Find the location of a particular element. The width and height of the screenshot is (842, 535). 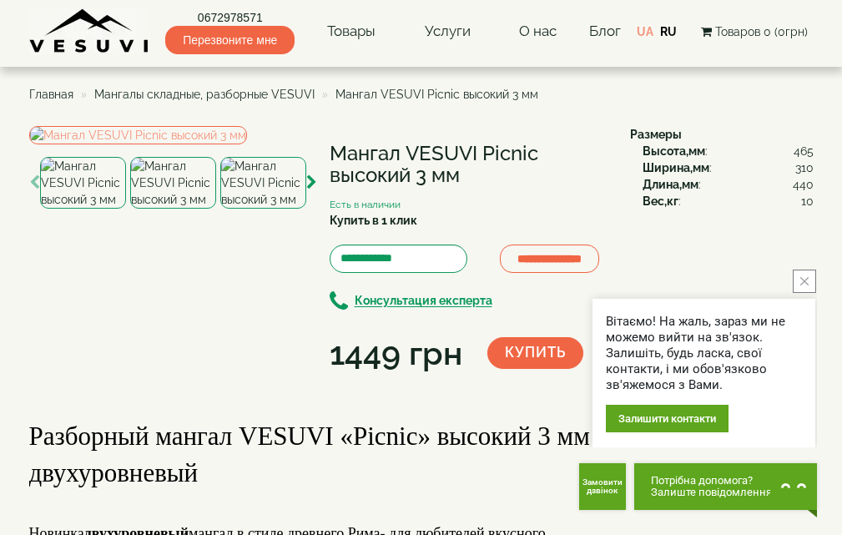

b: Длина,мм is located at coordinates (670, 184).